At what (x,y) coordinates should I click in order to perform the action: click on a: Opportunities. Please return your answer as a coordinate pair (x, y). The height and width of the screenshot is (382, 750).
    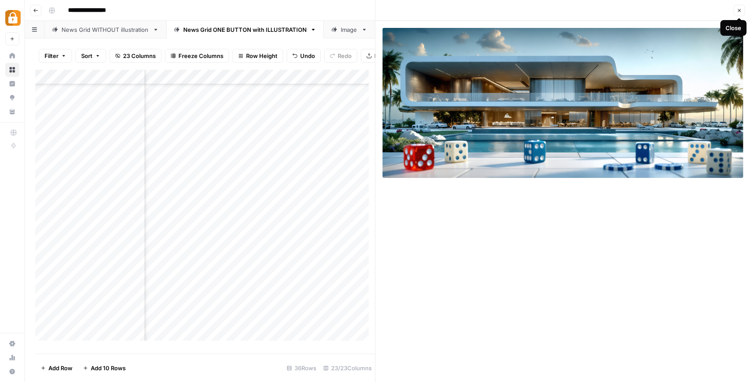
    Looking at the image, I should click on (12, 98).